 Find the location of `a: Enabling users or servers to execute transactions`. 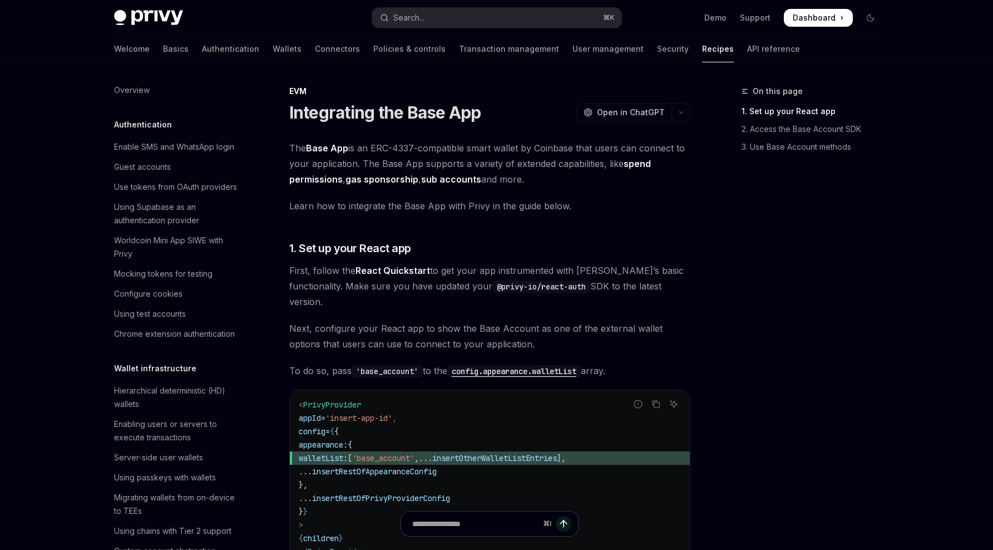

a: Enabling users or servers to execute transactions is located at coordinates (176, 431).